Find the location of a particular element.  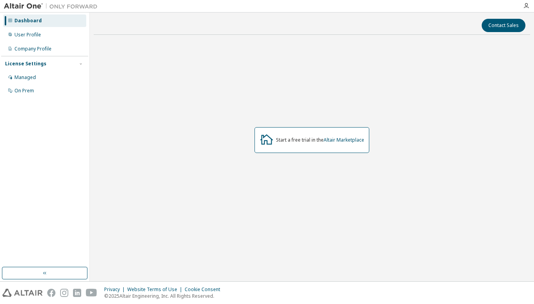

img: altair_logo.svg is located at coordinates (22, 292).